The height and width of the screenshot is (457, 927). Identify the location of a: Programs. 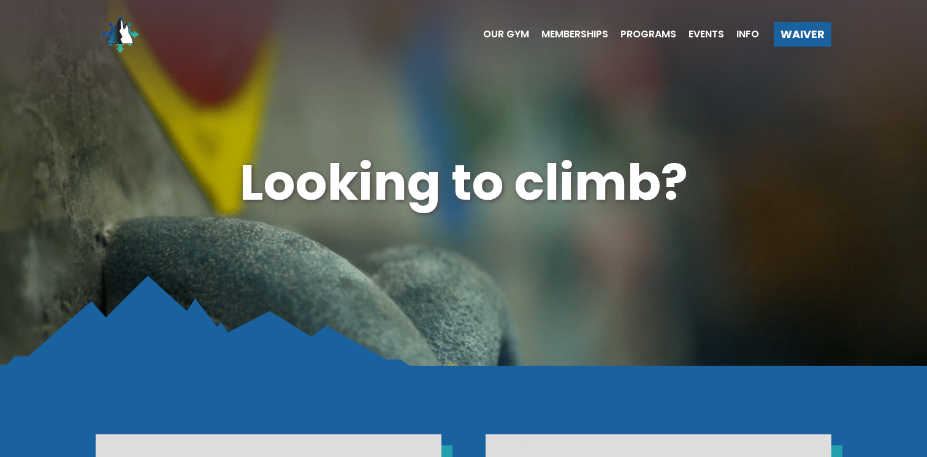
(642, 34).